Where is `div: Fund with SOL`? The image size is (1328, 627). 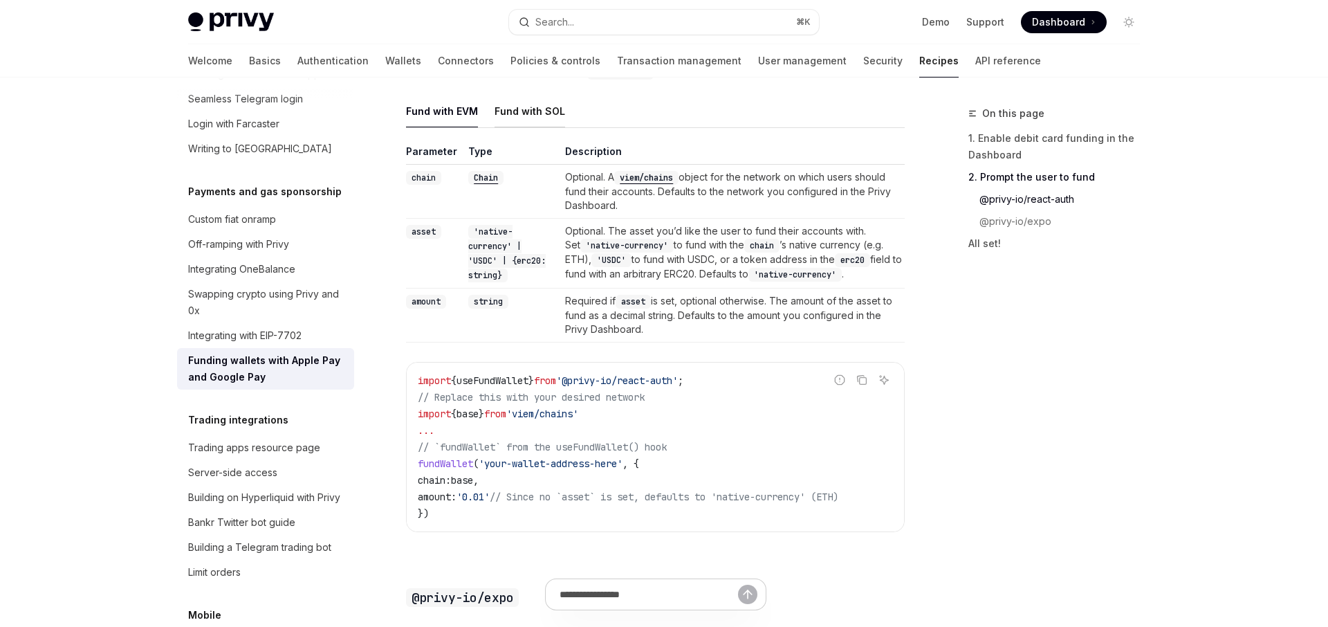 div: Fund with SOL is located at coordinates (530, 111).